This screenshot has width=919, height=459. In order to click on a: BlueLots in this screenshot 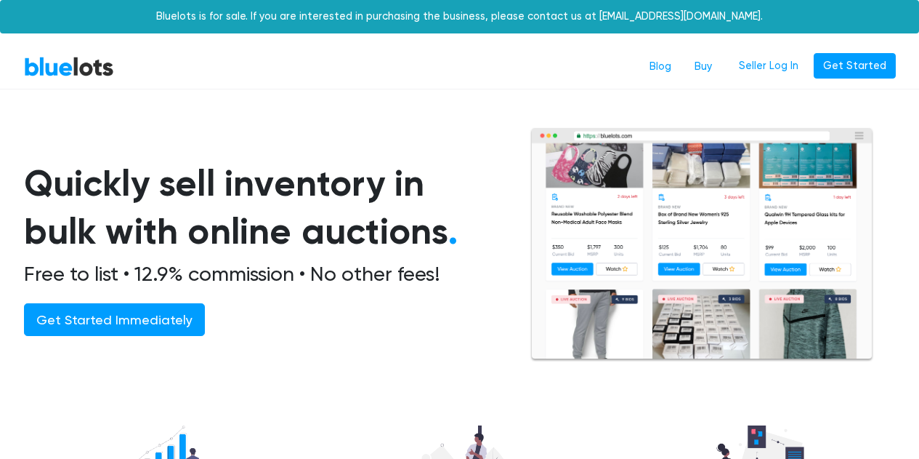, I will do `click(69, 66)`.